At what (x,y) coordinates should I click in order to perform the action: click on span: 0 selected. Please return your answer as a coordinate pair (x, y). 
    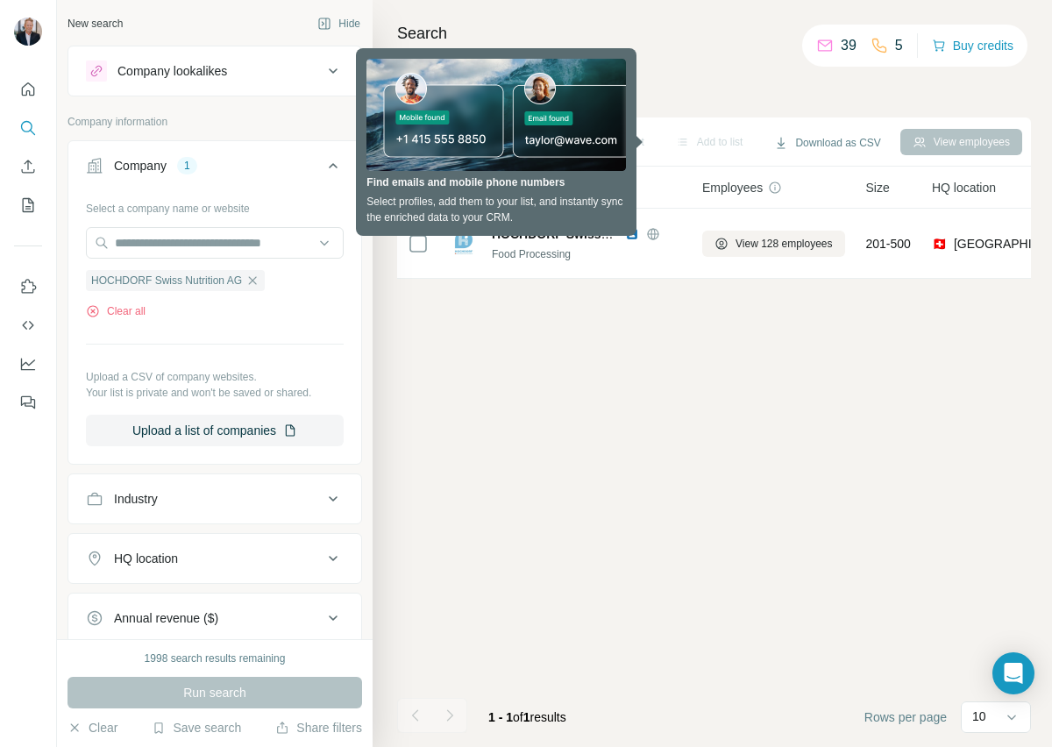
    Looking at the image, I should click on (469, 188).